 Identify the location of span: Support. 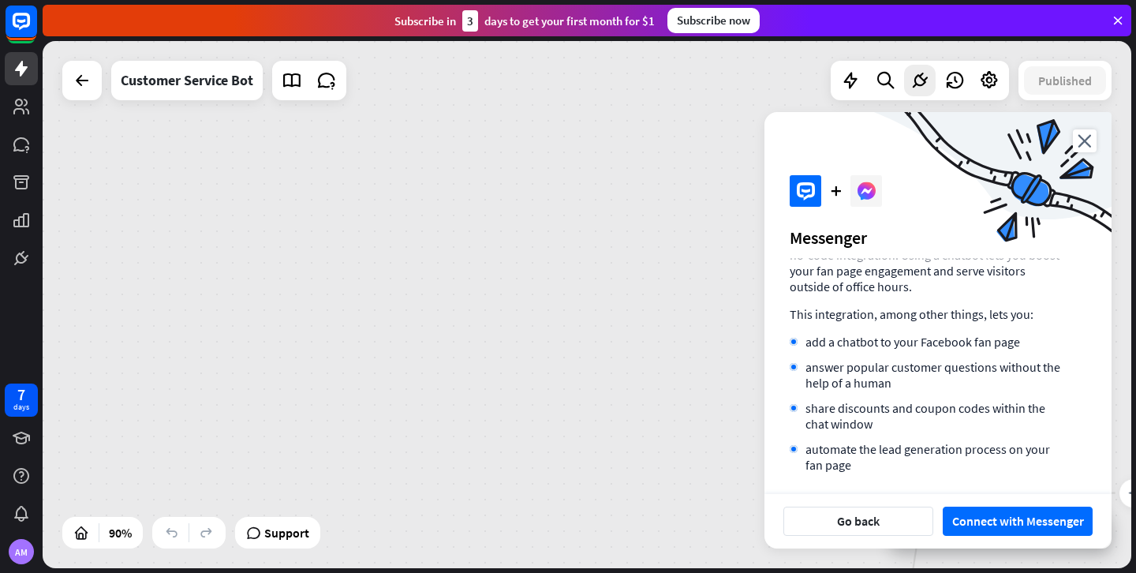
(286, 533).